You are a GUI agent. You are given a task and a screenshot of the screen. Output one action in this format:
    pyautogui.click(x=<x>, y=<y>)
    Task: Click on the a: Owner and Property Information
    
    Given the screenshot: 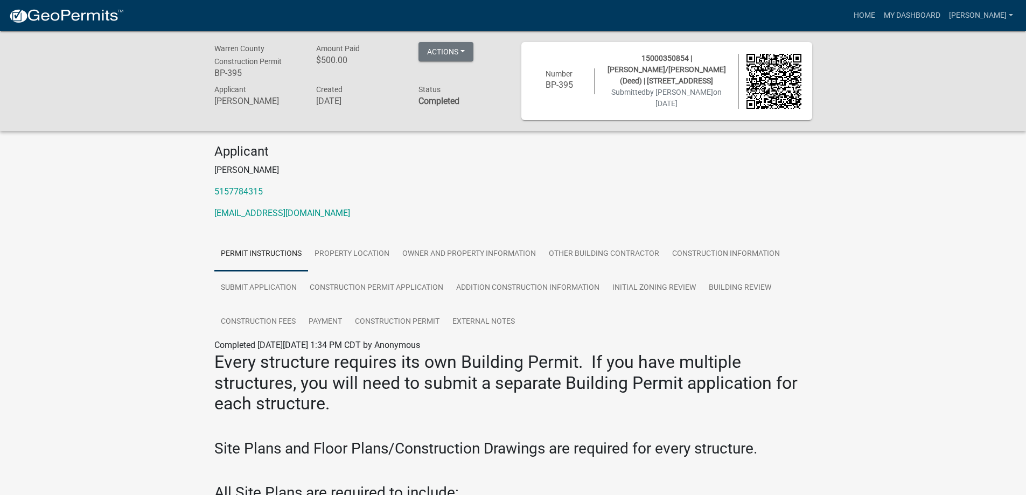 What is the action you would take?
    pyautogui.click(x=469, y=254)
    